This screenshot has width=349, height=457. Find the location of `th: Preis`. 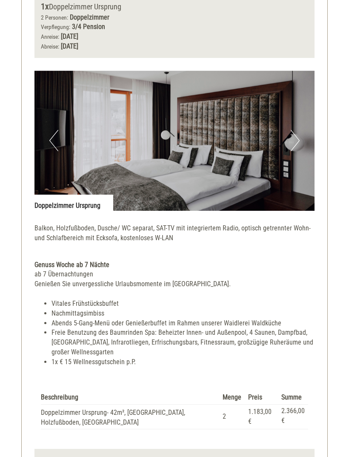

th: Preis is located at coordinates (261, 397).